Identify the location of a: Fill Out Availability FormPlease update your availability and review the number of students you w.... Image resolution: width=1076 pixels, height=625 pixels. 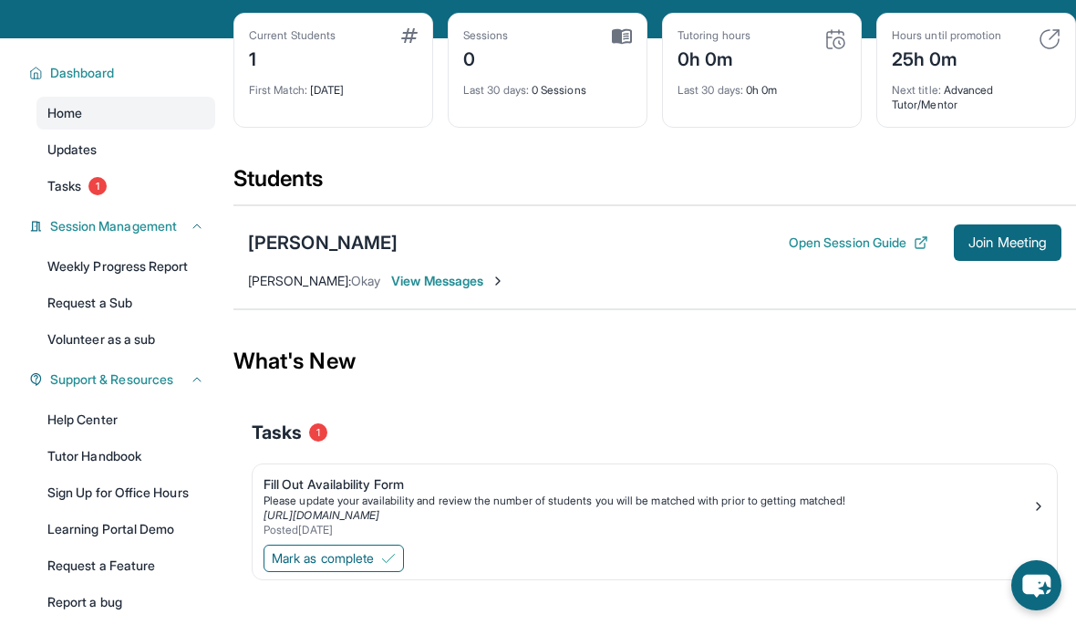
(655, 503).